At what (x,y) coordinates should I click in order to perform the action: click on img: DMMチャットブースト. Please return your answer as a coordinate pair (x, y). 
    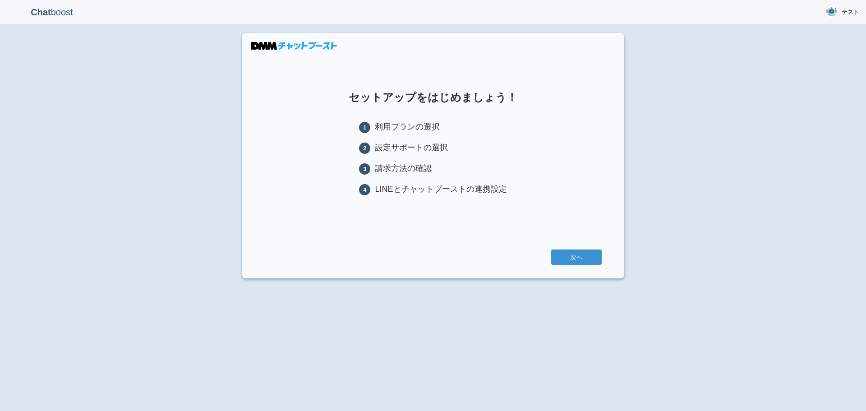
    Looking at the image, I should click on (294, 46).